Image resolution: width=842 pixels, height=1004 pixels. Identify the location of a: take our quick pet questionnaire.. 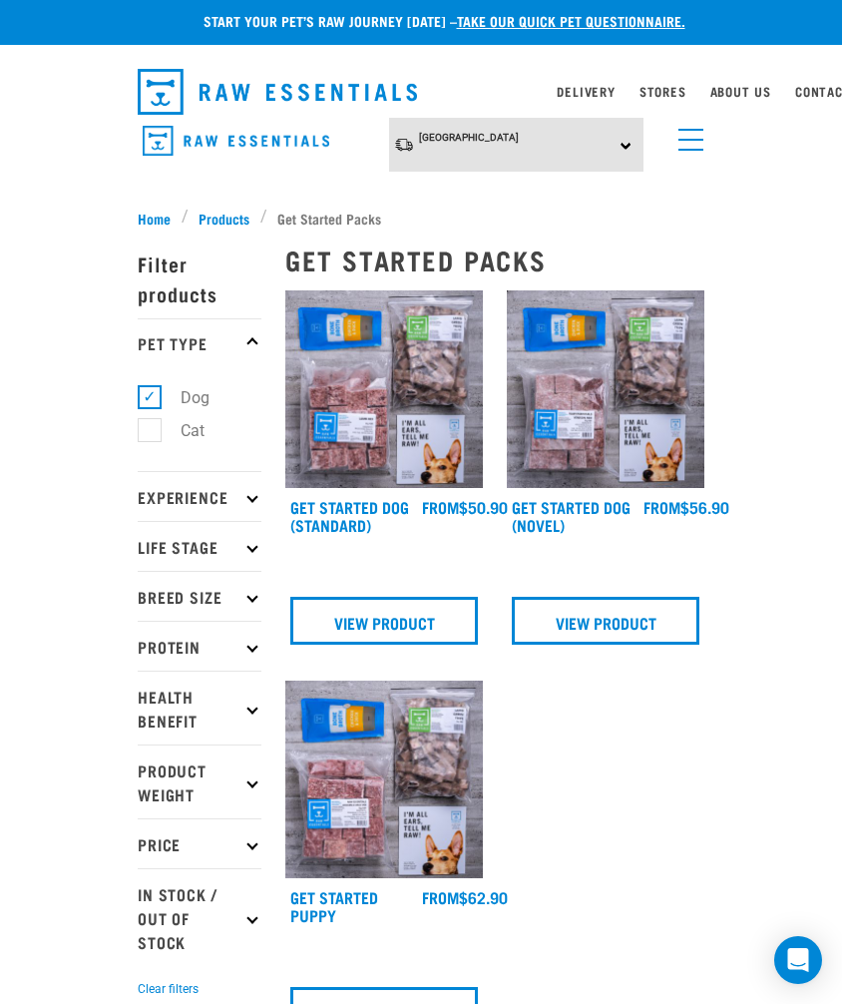
(571, 20).